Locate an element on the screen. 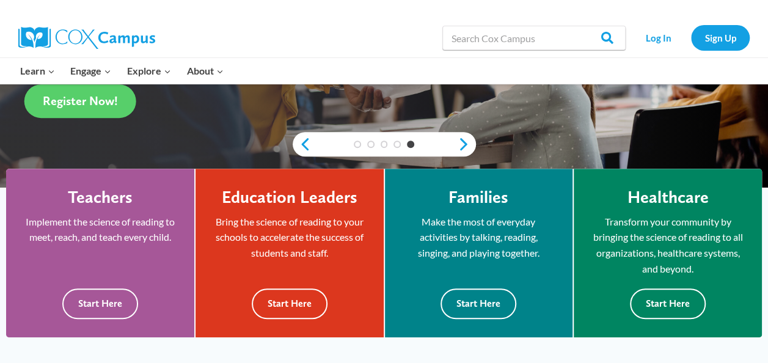 Image resolution: width=768 pixels, height=363 pixels. h4: Healthcare is located at coordinates (667, 197).